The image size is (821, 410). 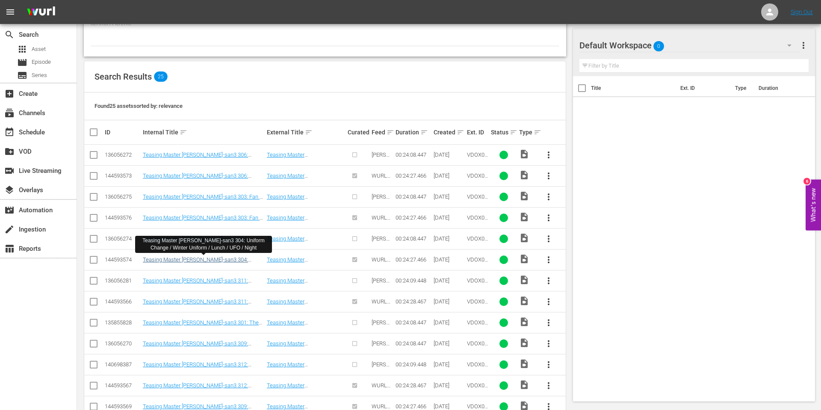 What do you see at coordinates (9, 113) in the screenshot?
I see `span: Channels` at bounding box center [9, 113].